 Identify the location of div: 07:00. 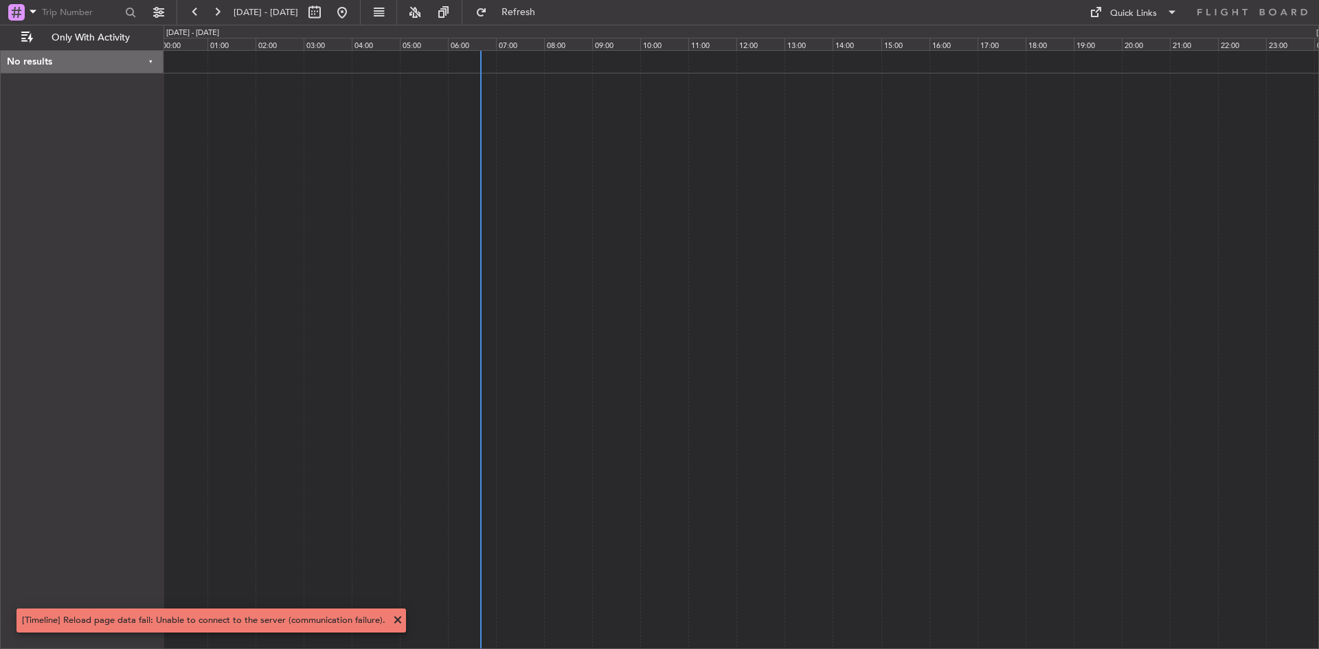
(520, 44).